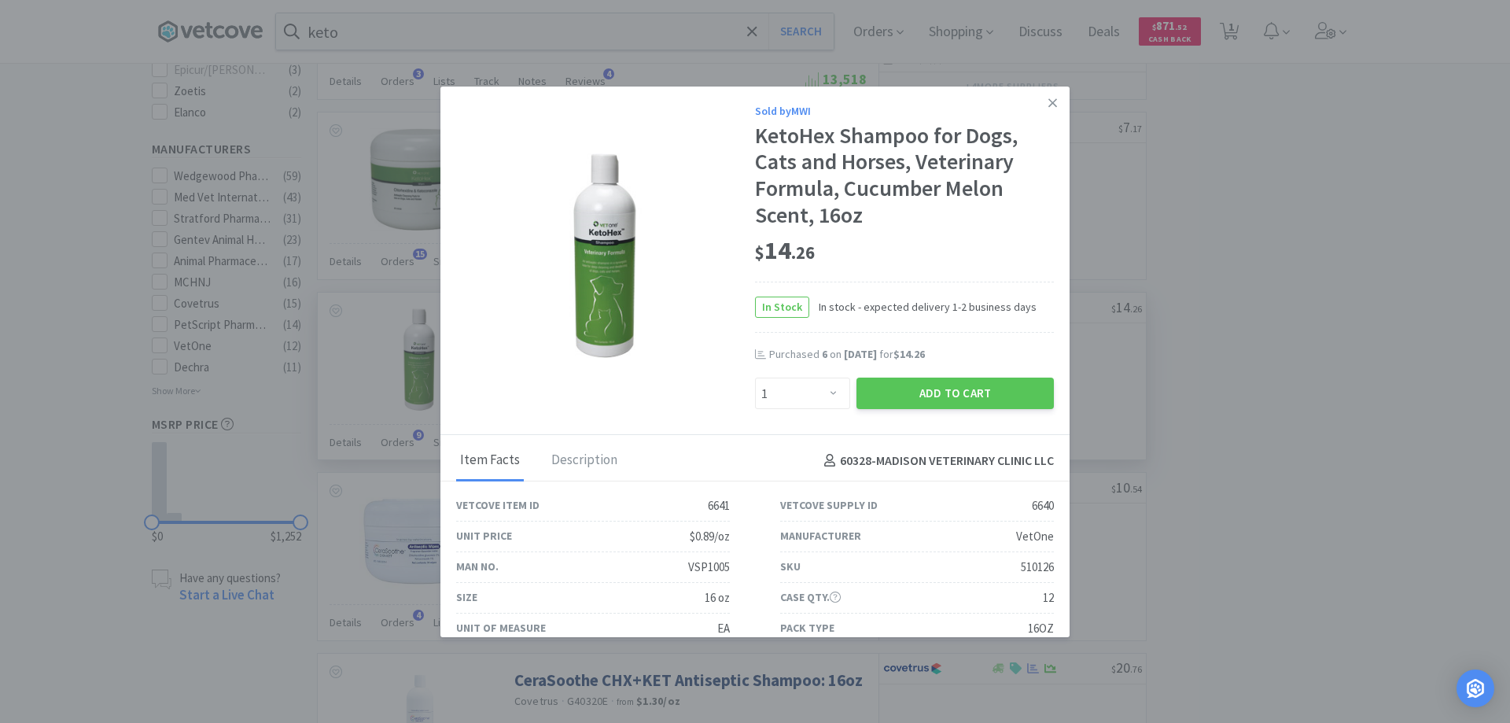 This screenshot has width=1510, height=723. I want to click on span: . 26, so click(803, 253).